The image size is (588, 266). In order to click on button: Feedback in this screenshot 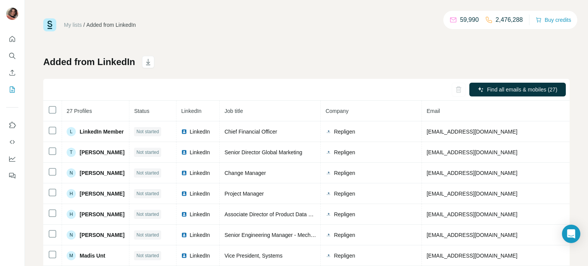, I will do `click(12, 176)`.